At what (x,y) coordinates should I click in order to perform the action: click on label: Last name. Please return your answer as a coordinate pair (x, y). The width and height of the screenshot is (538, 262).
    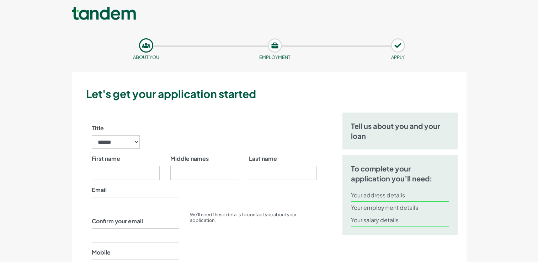
    Looking at the image, I should click on (263, 159).